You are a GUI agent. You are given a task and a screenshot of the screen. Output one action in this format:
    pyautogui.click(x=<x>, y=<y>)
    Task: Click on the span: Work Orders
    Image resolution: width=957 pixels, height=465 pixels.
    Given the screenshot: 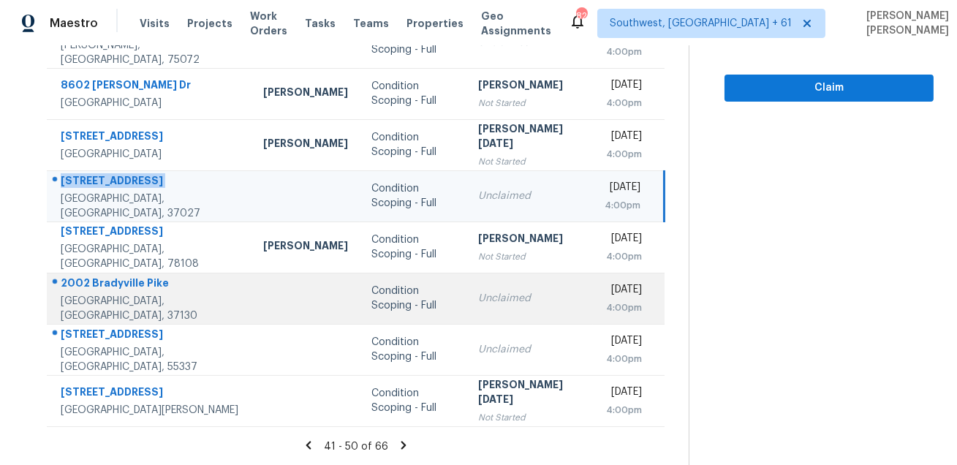 What is the action you would take?
    pyautogui.click(x=268, y=23)
    